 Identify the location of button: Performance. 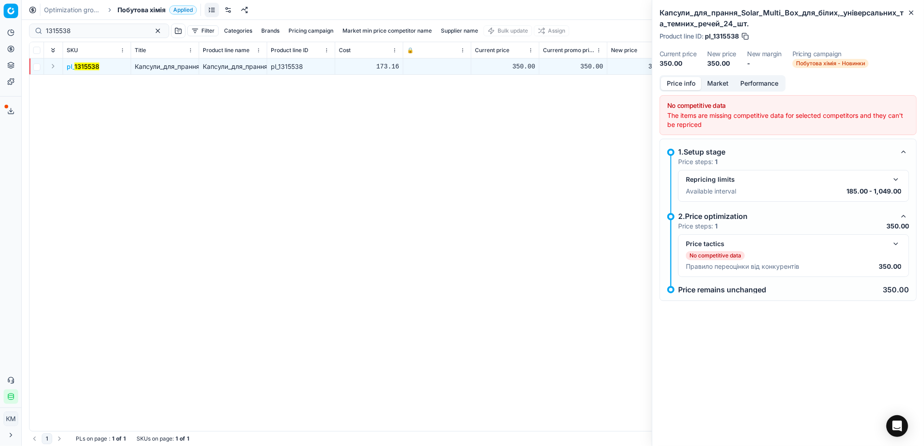
(759, 83).